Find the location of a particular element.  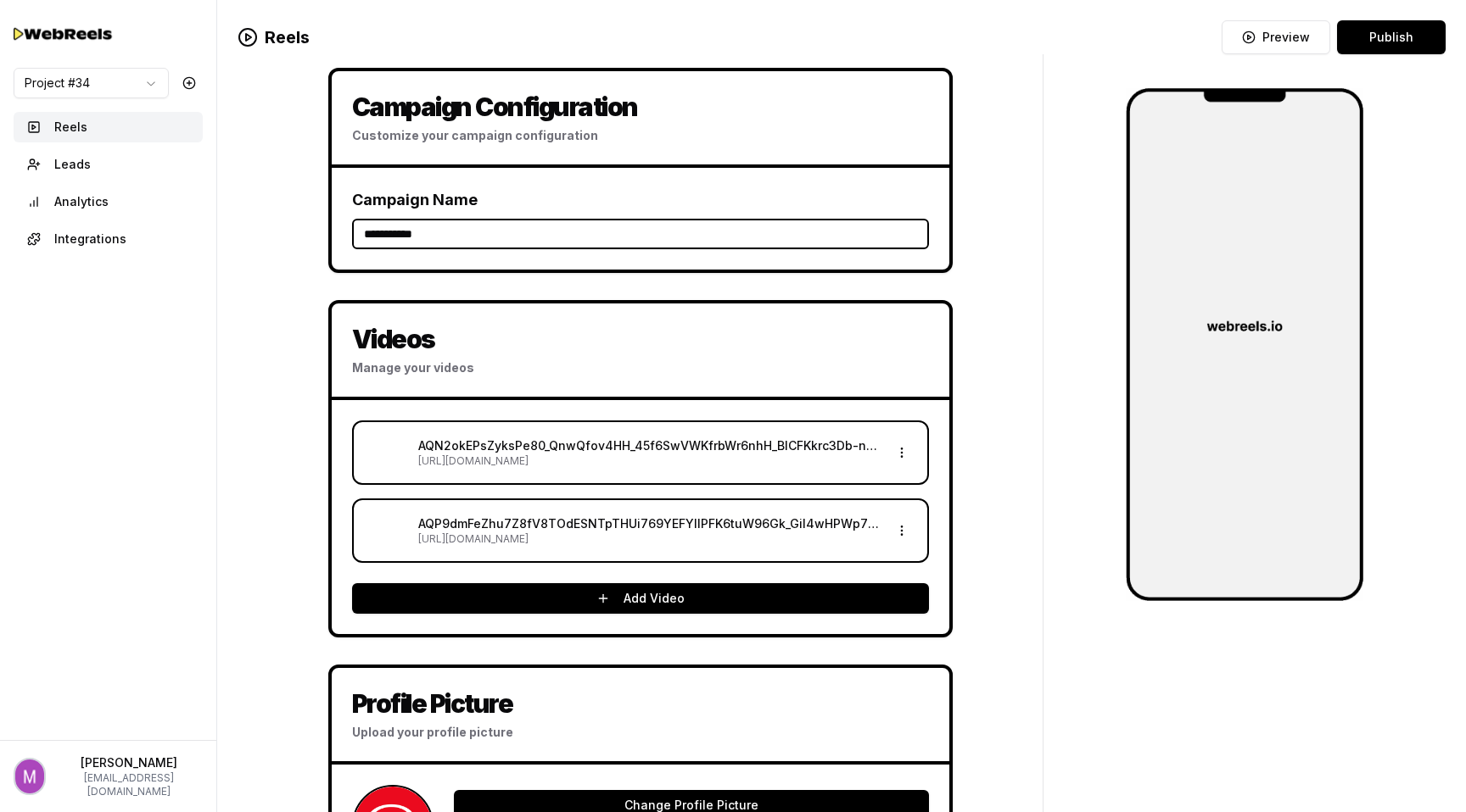

div: Videos is located at coordinates (640, 339).